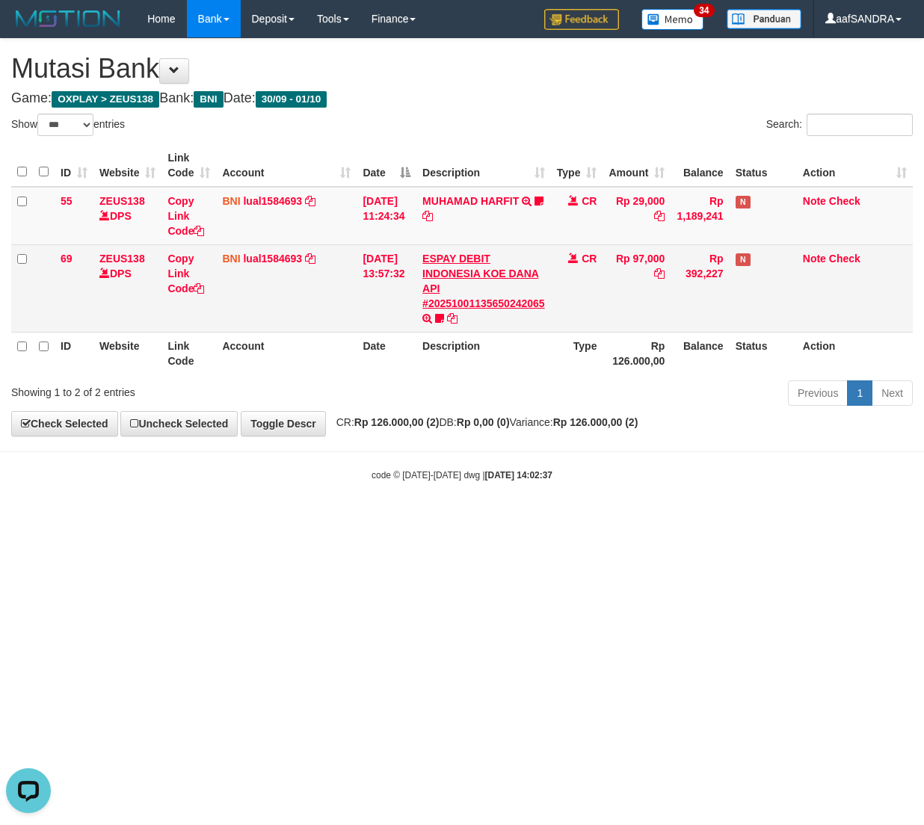 The width and height of the screenshot is (924, 825). I want to click on a: Check Selected, so click(64, 424).